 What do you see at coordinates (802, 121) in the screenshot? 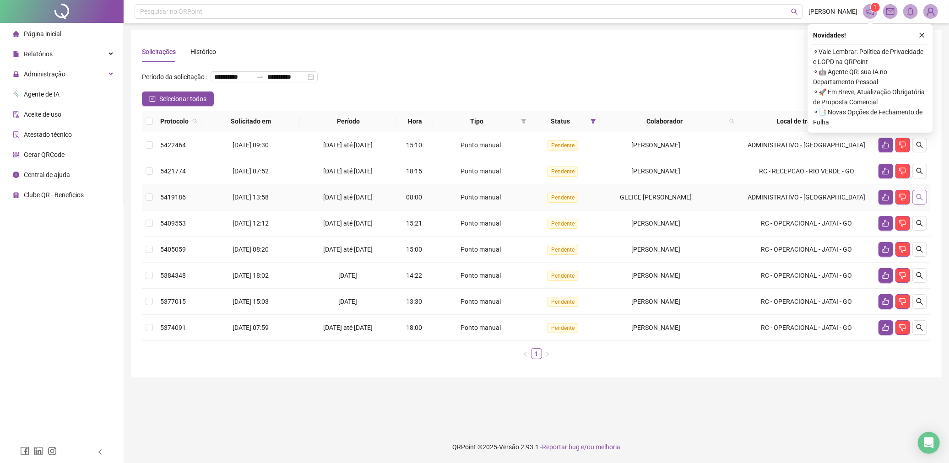
I see `span: Local de trabalho` at bounding box center [802, 121].